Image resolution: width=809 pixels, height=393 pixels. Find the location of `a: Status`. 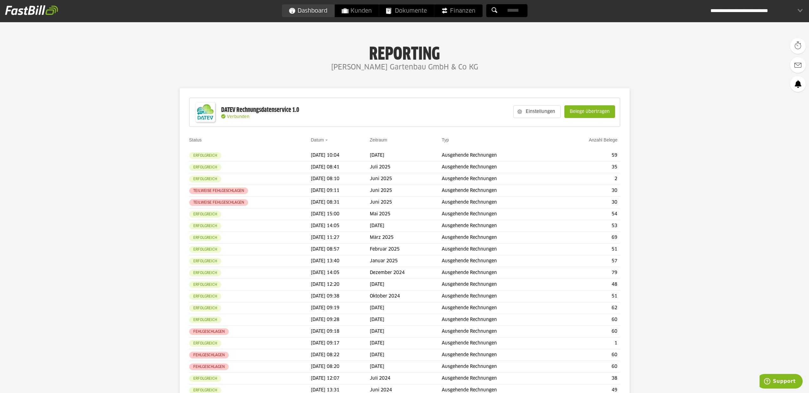

a: Status is located at coordinates (195, 140).